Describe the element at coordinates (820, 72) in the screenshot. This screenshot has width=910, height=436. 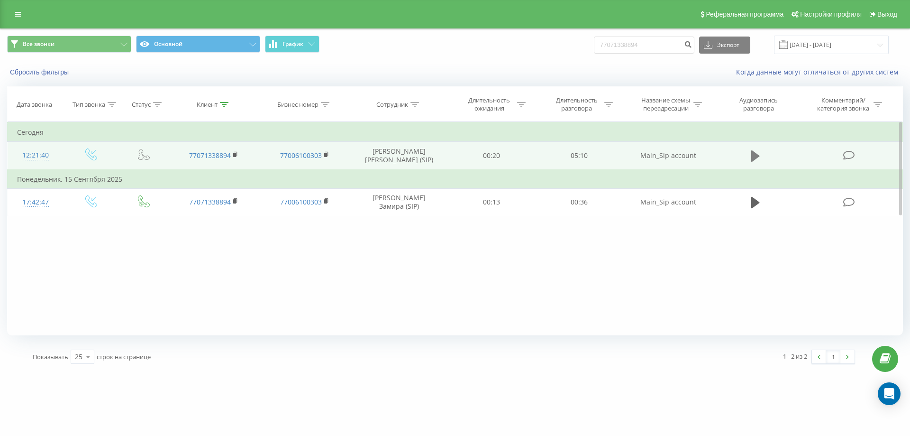
I see `a: Когда данные могут отличаться от других систем` at that location.